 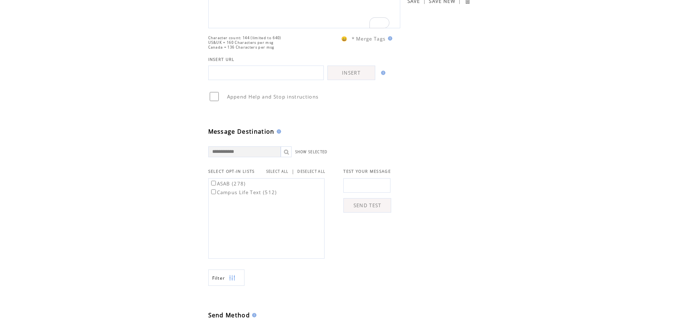 What do you see at coordinates (273, 97) in the screenshot?
I see `span: Append Help and Stop instructions` at bounding box center [273, 97].